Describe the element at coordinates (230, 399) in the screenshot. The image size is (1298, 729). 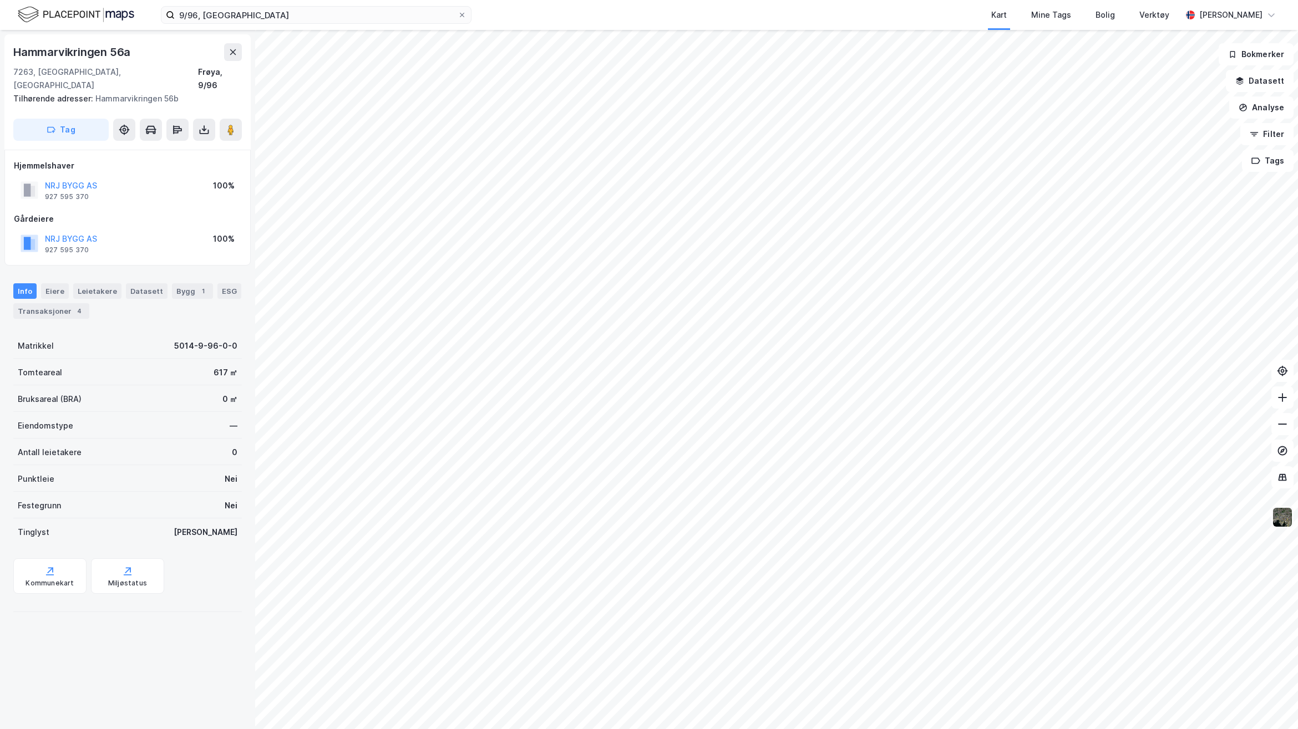
I see `div: 0 ㎡` at that location.